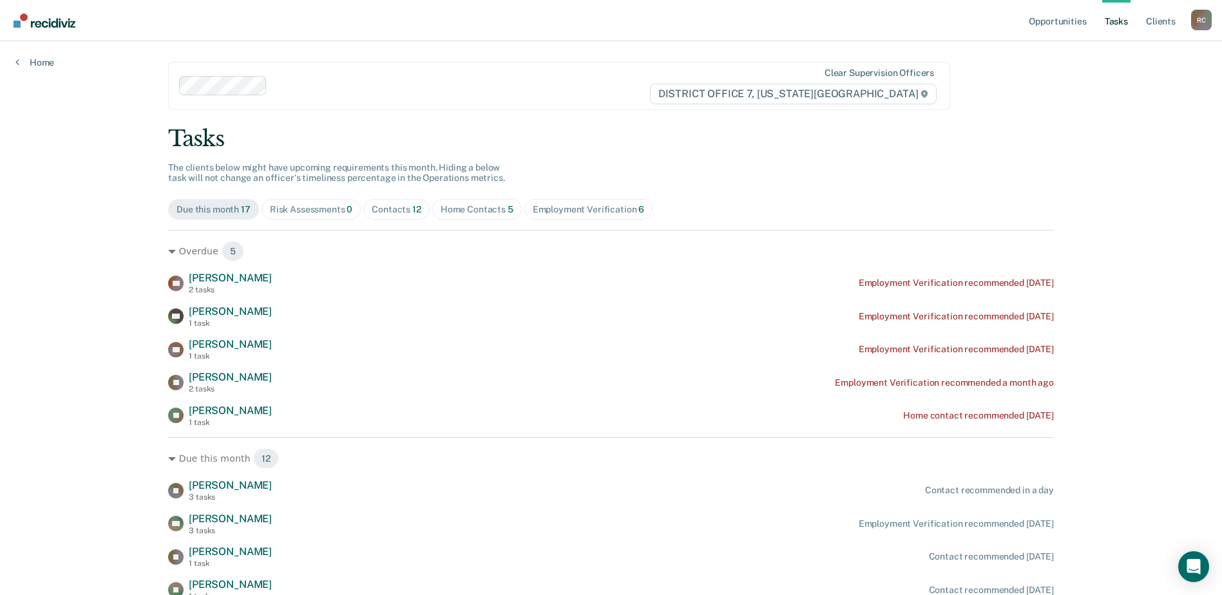 This screenshot has width=1222, height=595. I want to click on span: 17, so click(245, 209).